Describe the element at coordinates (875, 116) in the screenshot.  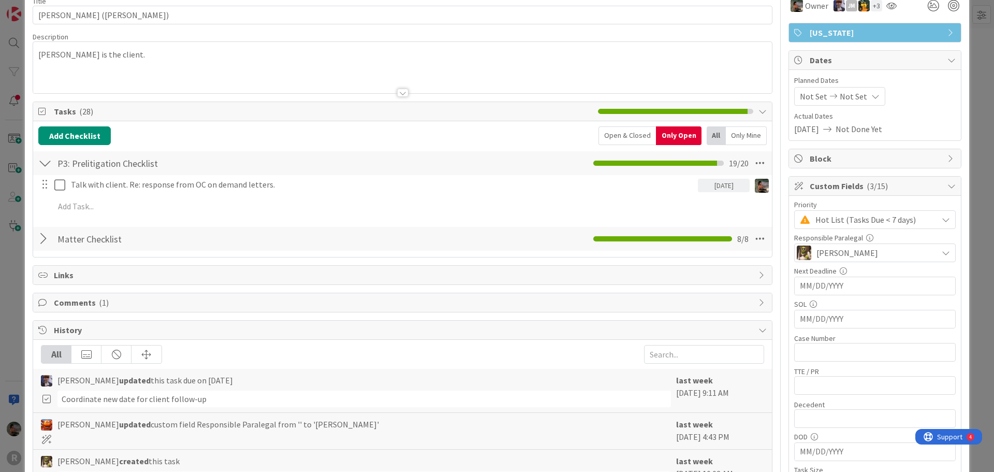
I see `span: Actual Dates` at that location.